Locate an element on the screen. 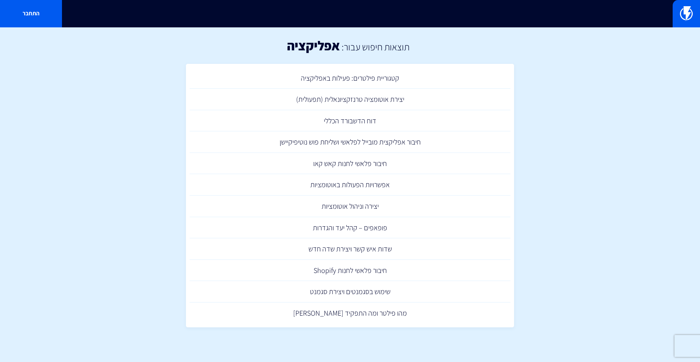  h1: אפליקציה is located at coordinates (313, 46).